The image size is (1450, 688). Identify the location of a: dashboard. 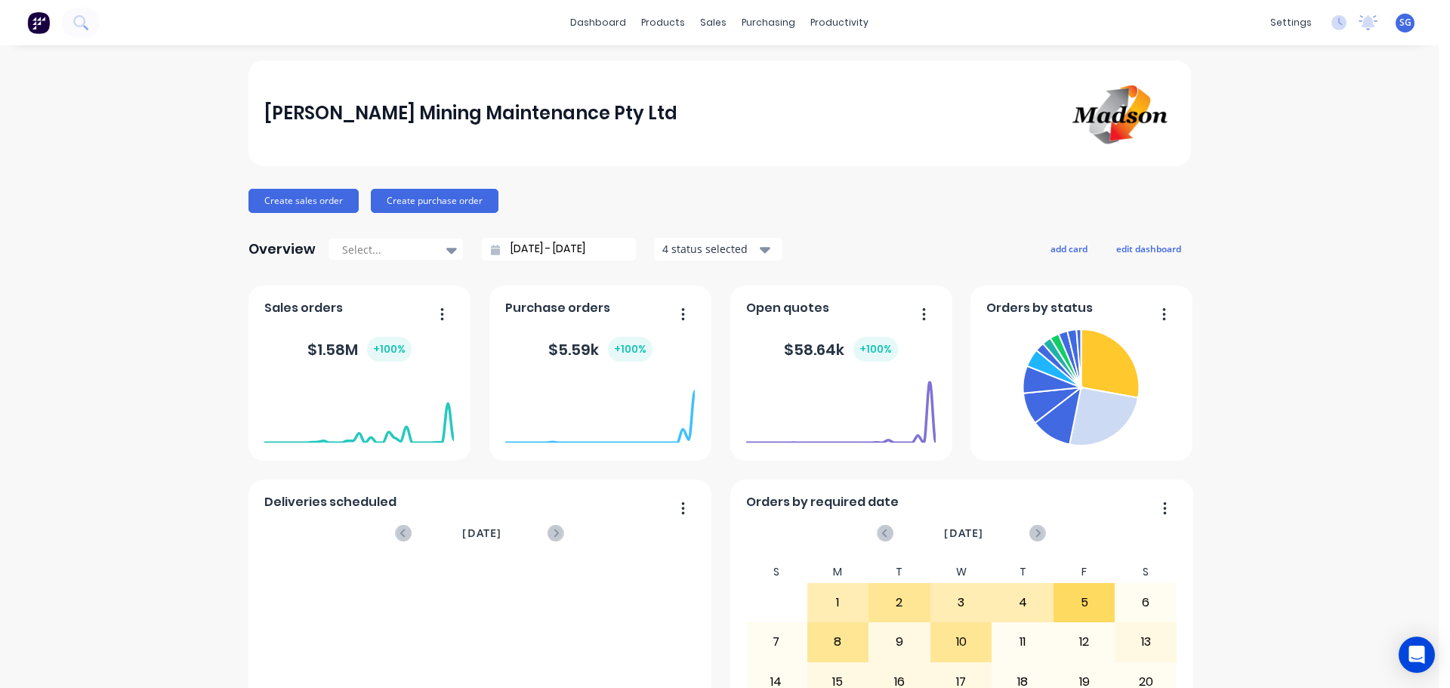
(598, 23).